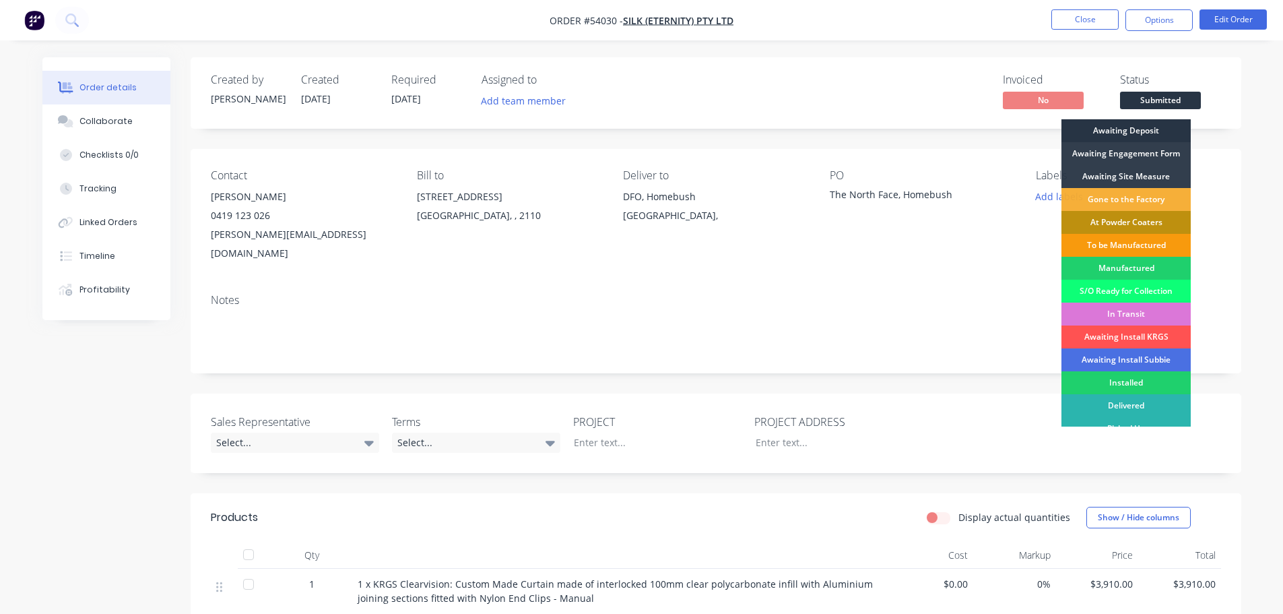 The height and width of the screenshot is (614, 1283). I want to click on div: Manufactured, so click(1126, 268).